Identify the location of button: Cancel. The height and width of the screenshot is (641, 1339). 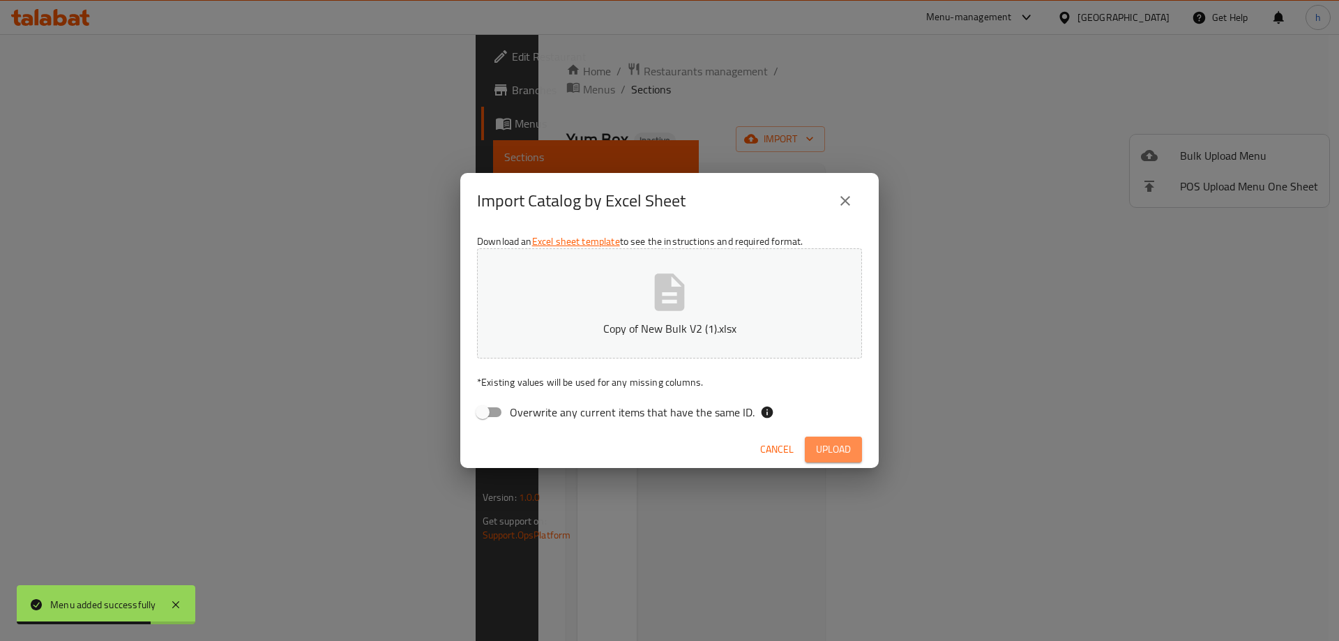
(777, 449).